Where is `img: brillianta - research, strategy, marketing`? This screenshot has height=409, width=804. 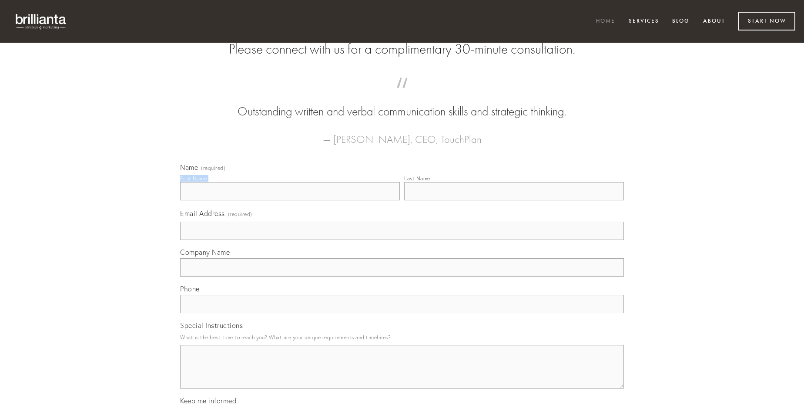
img: brillianta - research, strategy, marketing is located at coordinates (41, 21).